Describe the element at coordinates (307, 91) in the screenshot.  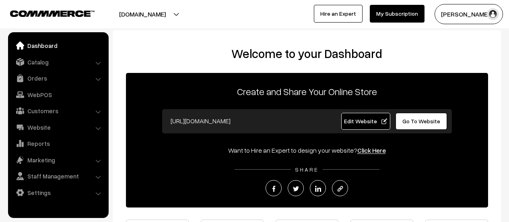
I see `p: Create and Share Your Online Store` at that location.